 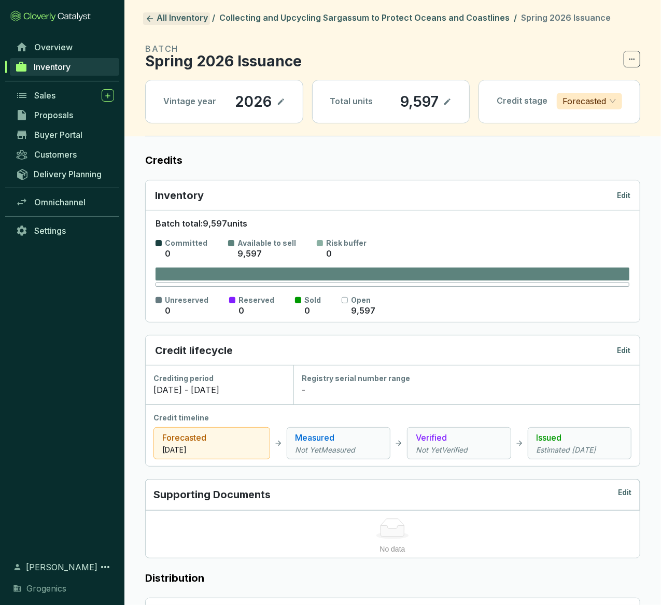 I want to click on div: Registry serial number range, so click(x=466, y=378).